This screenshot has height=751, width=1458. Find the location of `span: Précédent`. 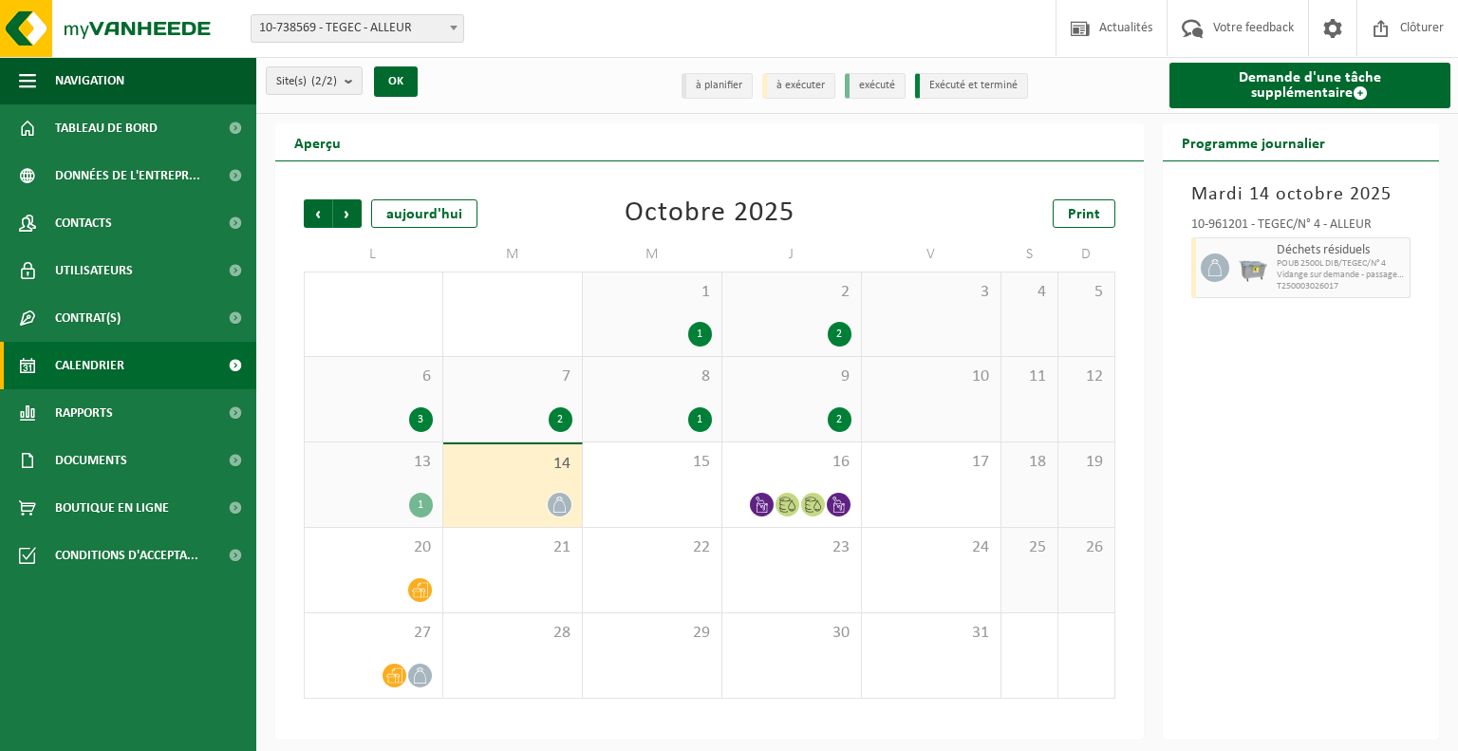

span: Précédent is located at coordinates (318, 214).